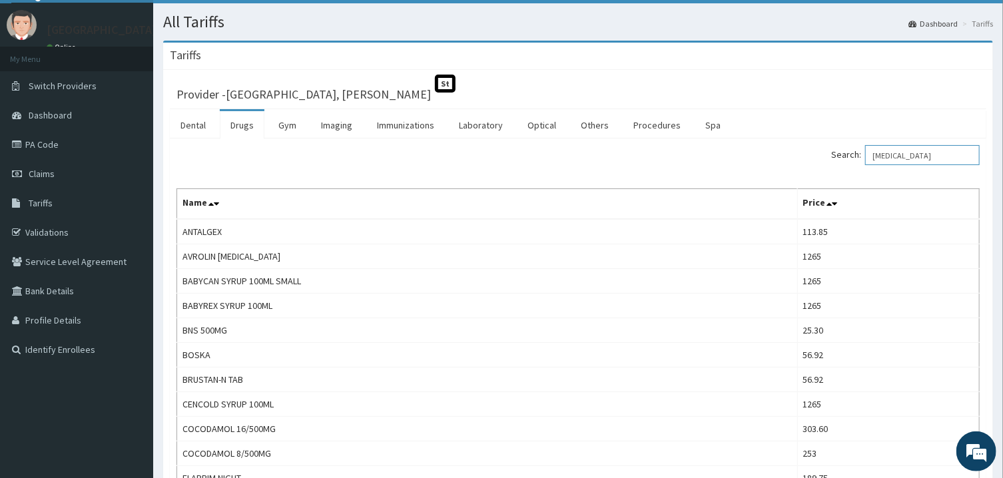 The width and height of the screenshot is (1003, 478). What do you see at coordinates (595, 125) in the screenshot?
I see `a: Others` at bounding box center [595, 125].